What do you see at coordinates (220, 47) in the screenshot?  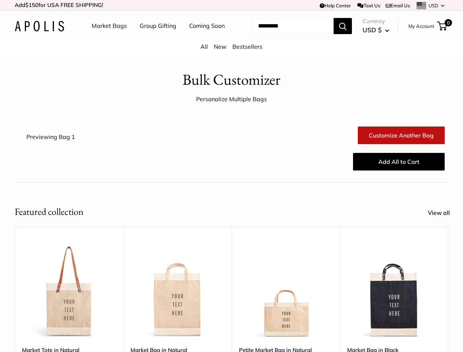 I see `a: New` at bounding box center [220, 47].